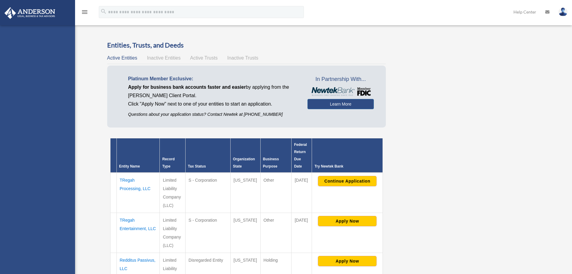 The width and height of the screenshot is (572, 274). Describe the element at coordinates (243, 58) in the screenshot. I see `span: Inactive Trusts` at that location.